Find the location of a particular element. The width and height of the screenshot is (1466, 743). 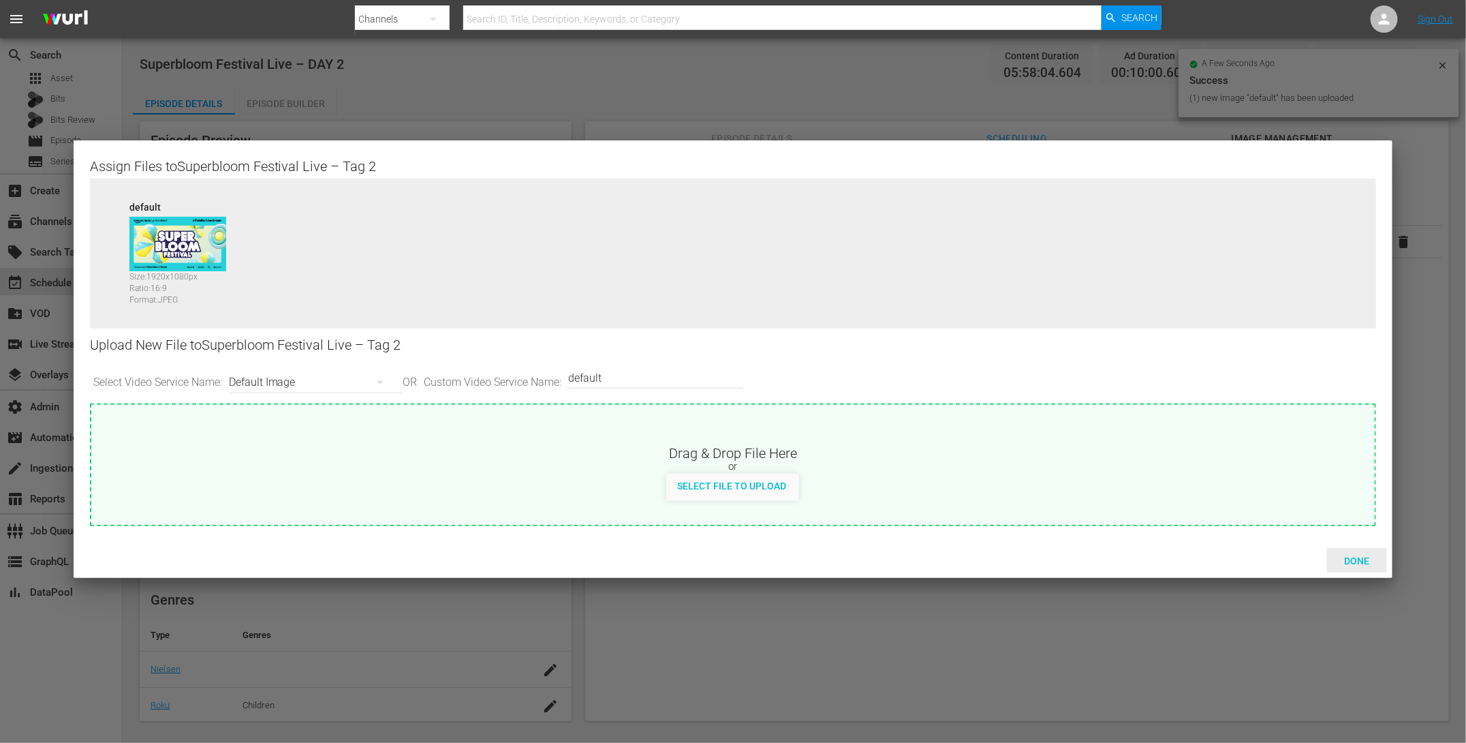

div: or is located at coordinates (733, 467).